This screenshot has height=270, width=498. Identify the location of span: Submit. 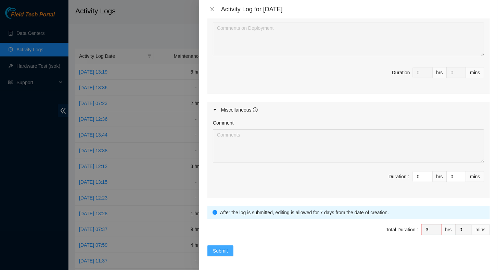
(220, 251).